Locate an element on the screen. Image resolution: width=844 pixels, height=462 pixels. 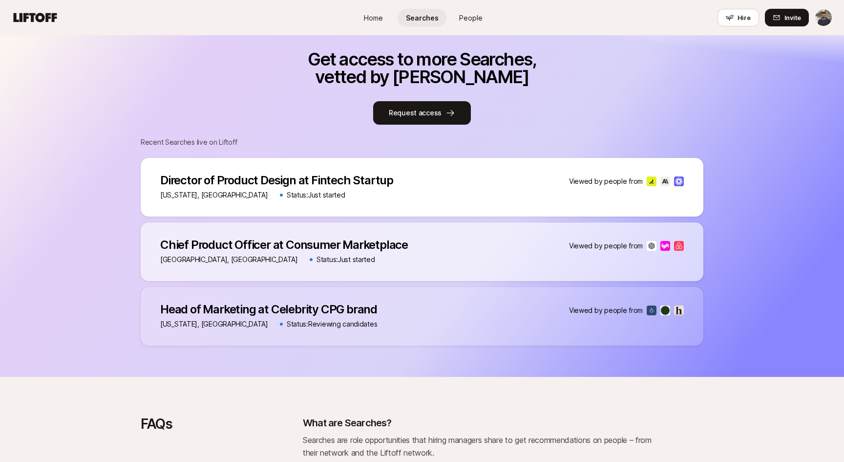
span: Invite is located at coordinates (793, 18).